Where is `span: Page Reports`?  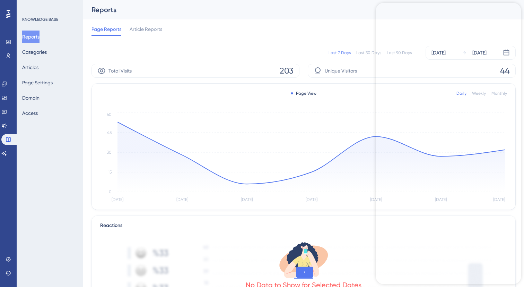 span: Page Reports is located at coordinates (106, 29).